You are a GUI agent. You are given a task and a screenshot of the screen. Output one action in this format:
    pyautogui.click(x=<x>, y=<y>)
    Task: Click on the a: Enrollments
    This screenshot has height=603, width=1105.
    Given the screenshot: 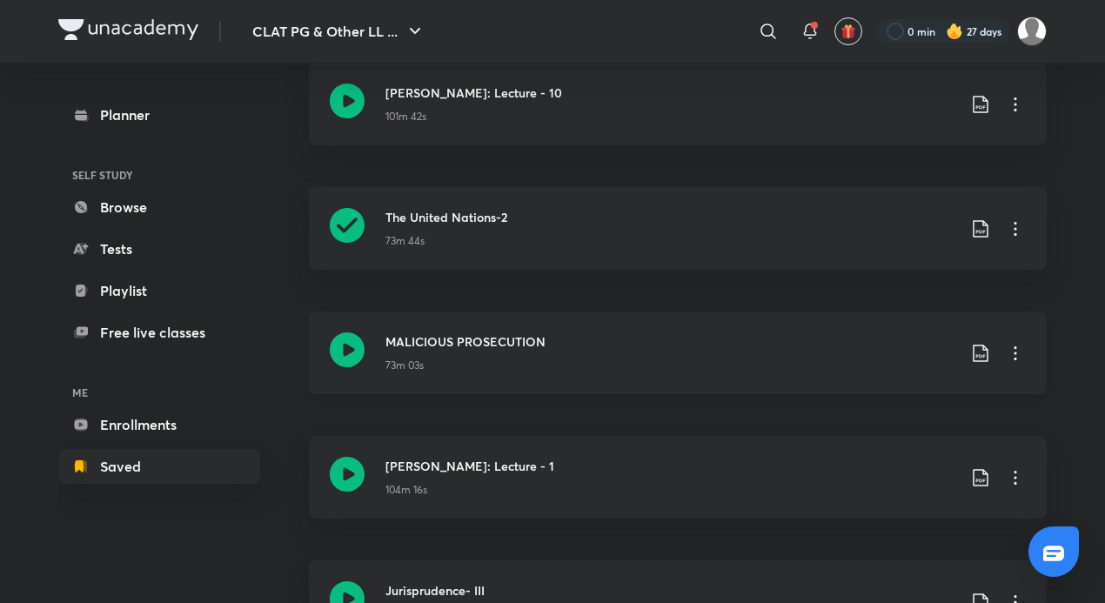 What is the action you would take?
    pyautogui.click(x=159, y=425)
    